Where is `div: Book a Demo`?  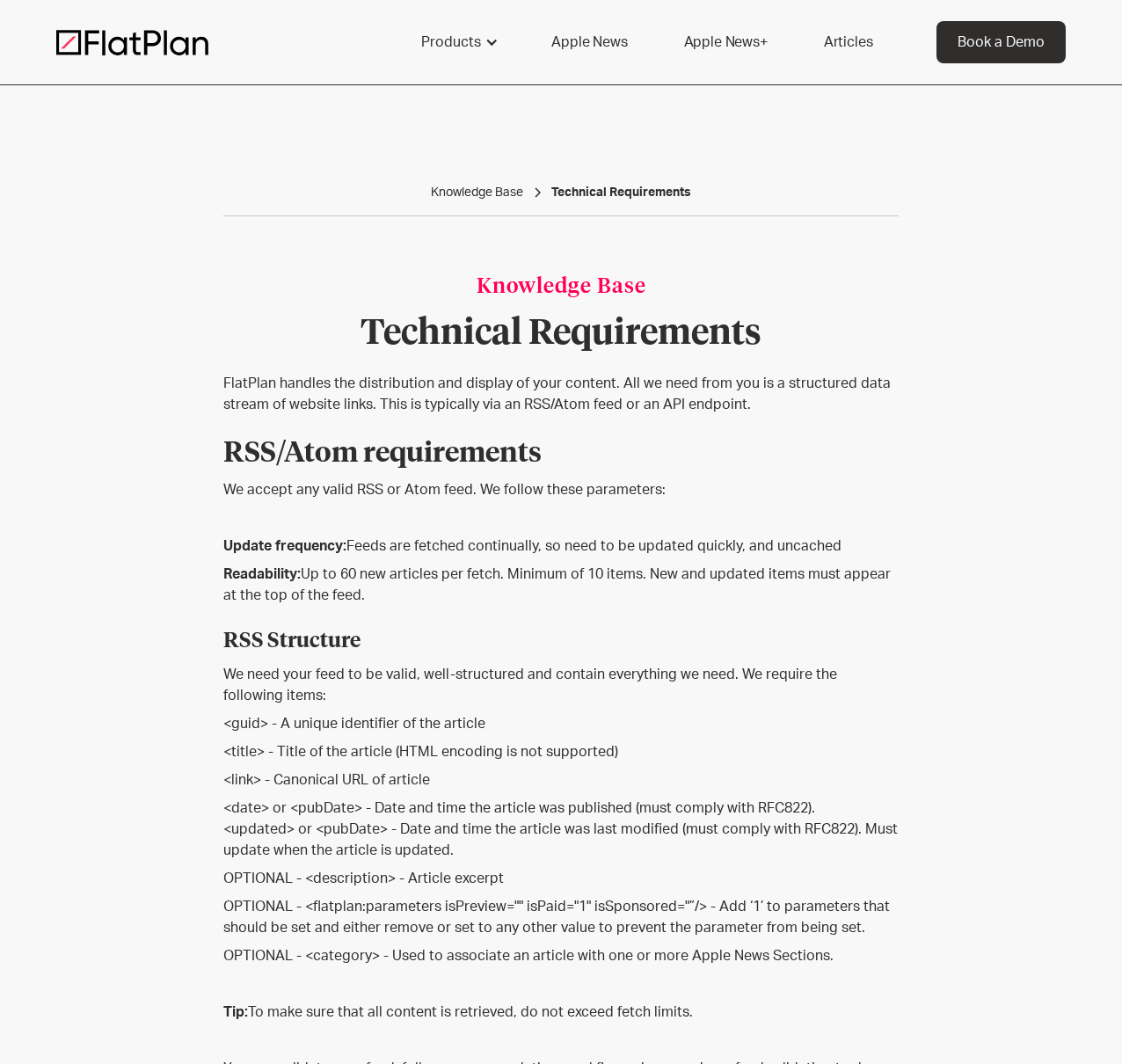 div: Book a Demo is located at coordinates (1001, 43).